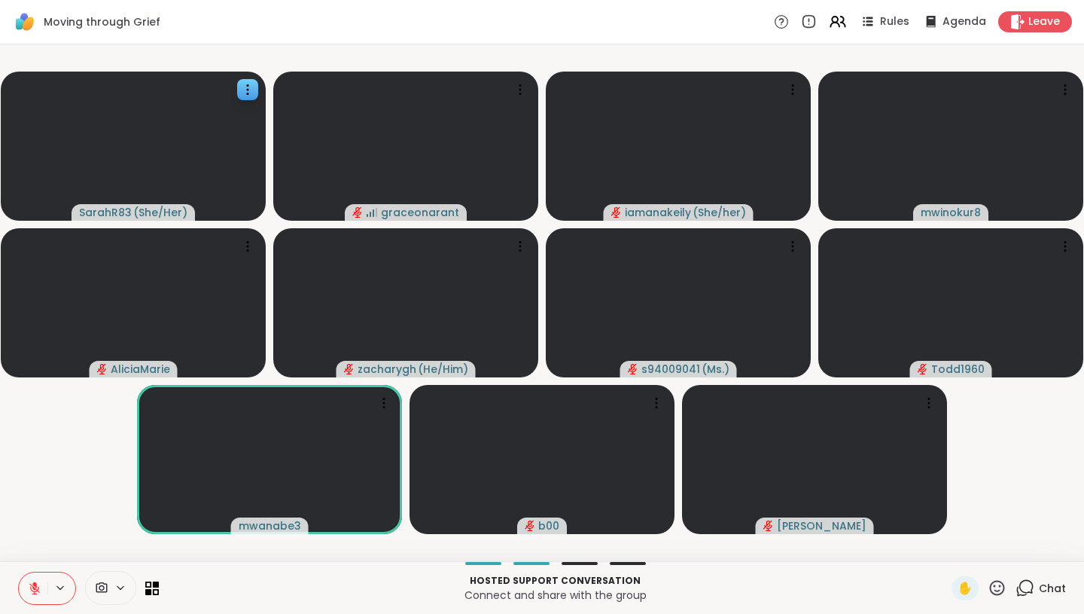 The height and width of the screenshot is (614, 1084). I want to click on span: SarahR83, so click(105, 212).